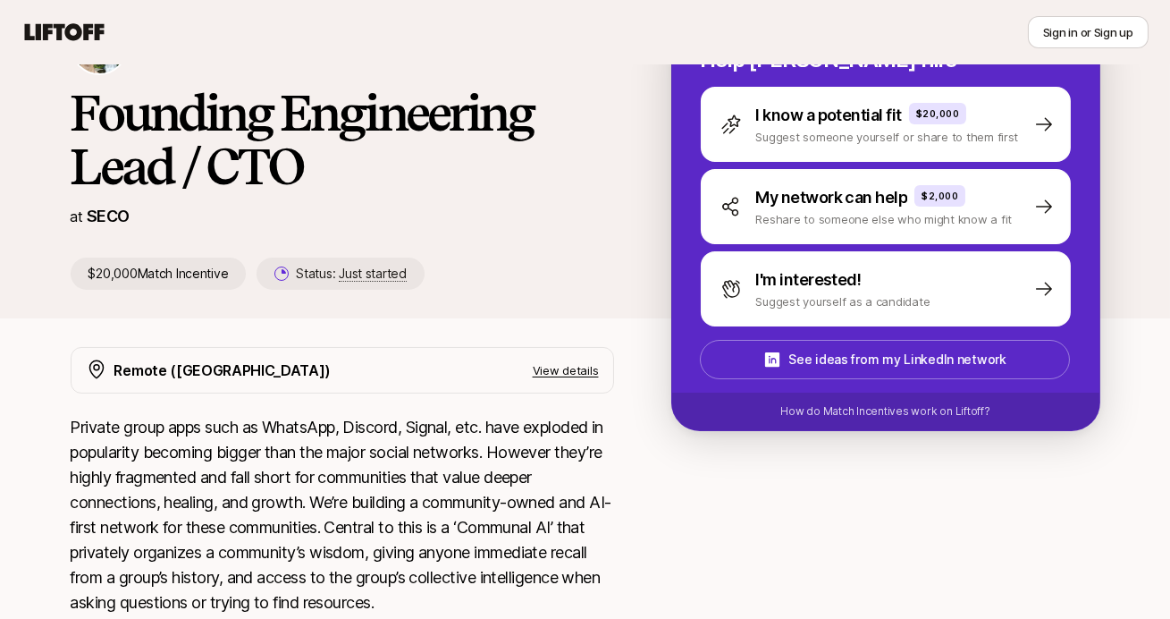  I want to click on p: $20,000 Match Incentive, so click(158, 274).